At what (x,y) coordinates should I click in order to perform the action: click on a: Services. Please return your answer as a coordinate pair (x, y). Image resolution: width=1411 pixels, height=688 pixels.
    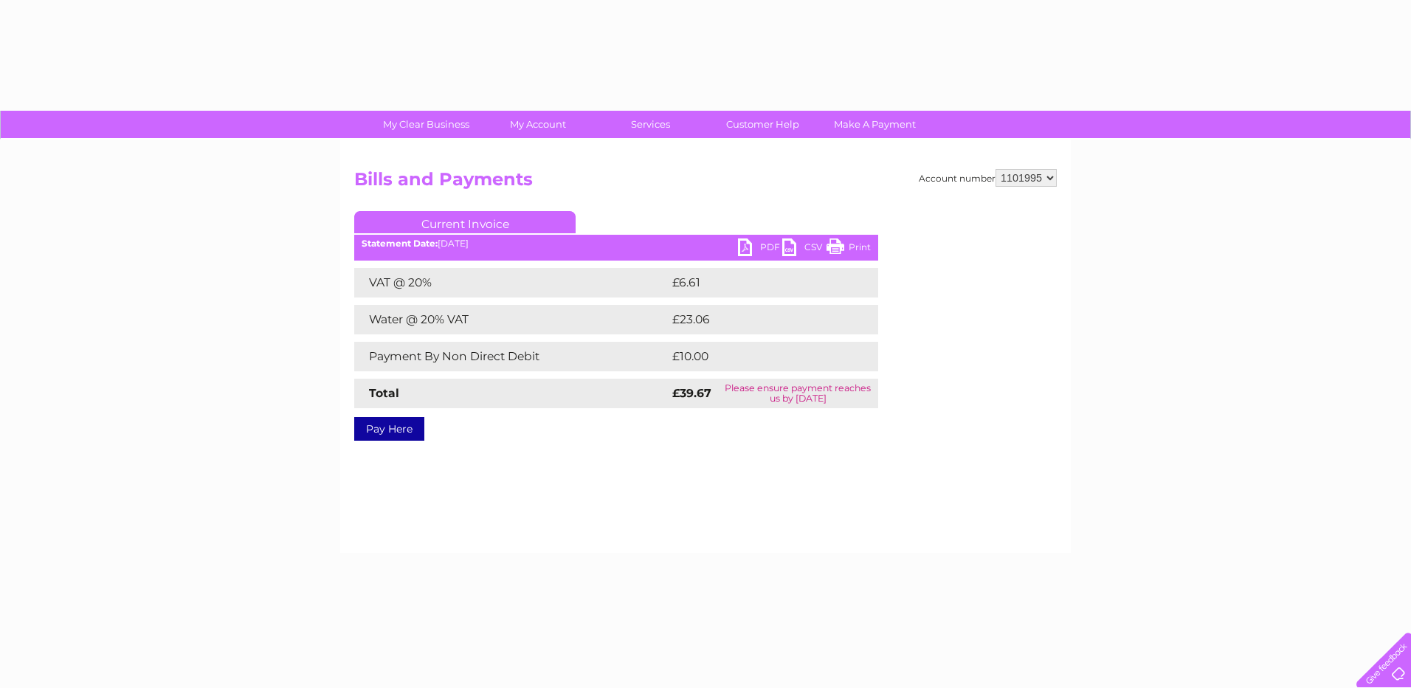
    Looking at the image, I should click on (650, 124).